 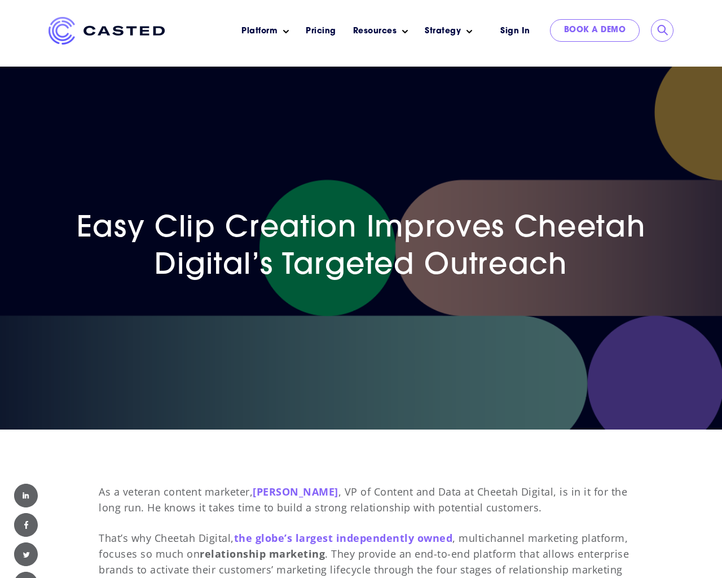 What do you see at coordinates (331, 31) in the screenshot?
I see `nav: Main menu` at bounding box center [331, 31].